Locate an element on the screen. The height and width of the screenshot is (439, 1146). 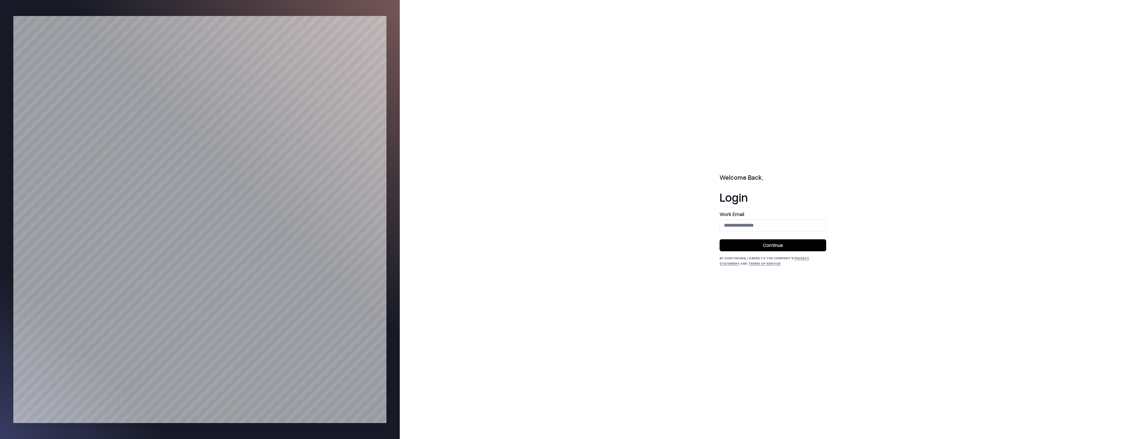
h1: Login is located at coordinates (773, 197).